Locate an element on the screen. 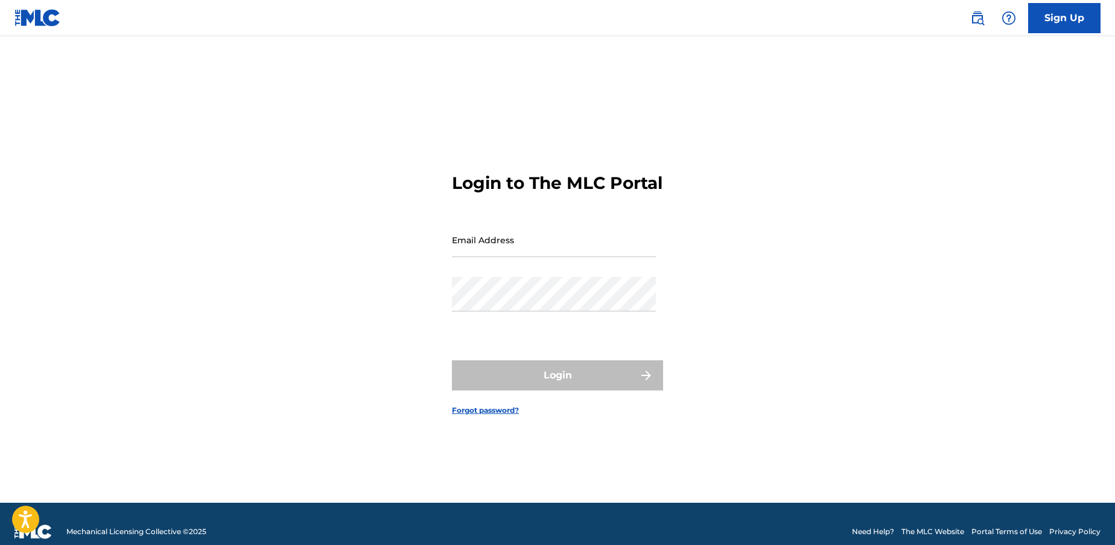 Image resolution: width=1115 pixels, height=545 pixels. a: Forgot password? is located at coordinates (485, 410).